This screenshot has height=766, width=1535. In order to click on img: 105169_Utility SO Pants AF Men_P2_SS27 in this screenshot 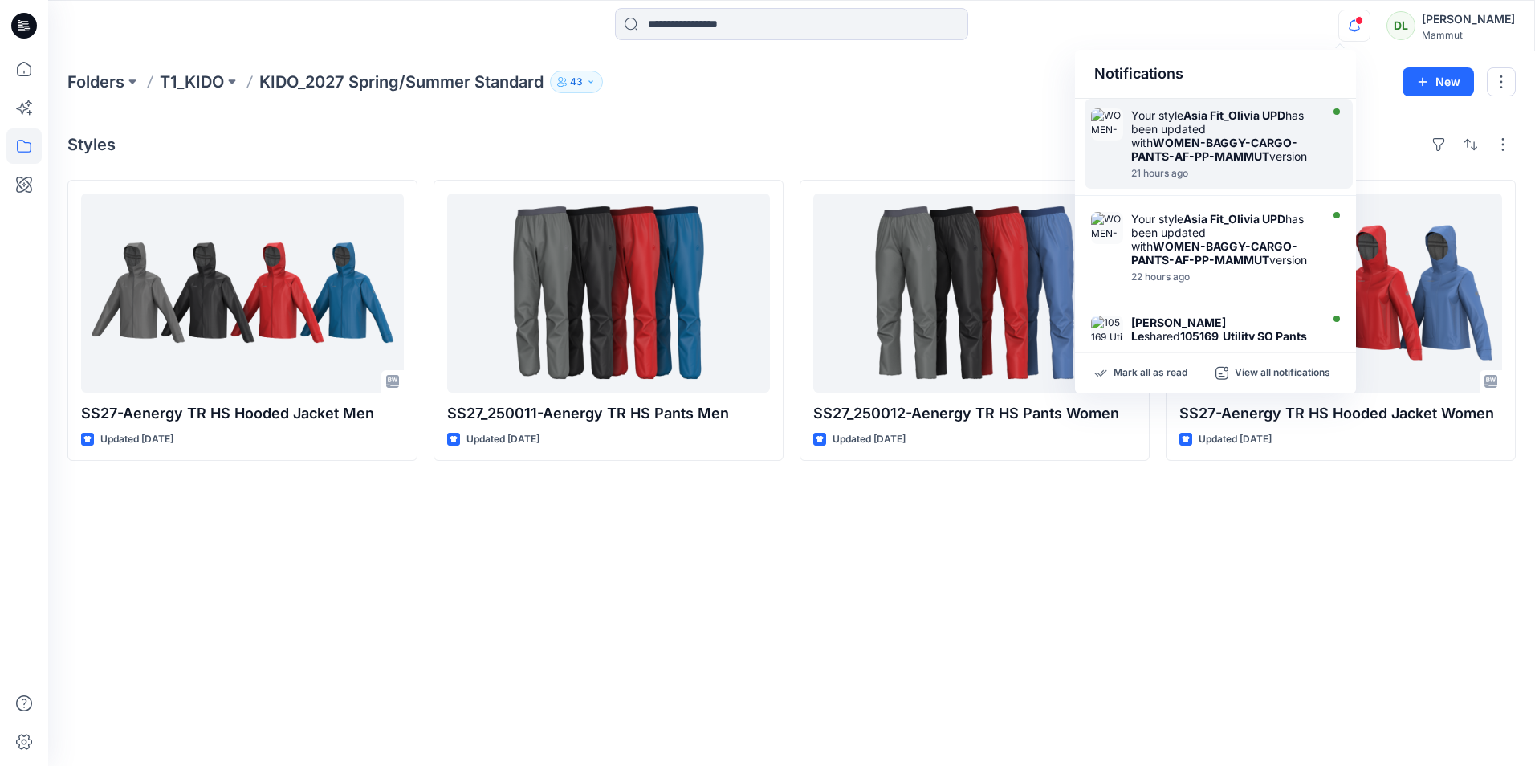, I will do `click(1107, 332)`.